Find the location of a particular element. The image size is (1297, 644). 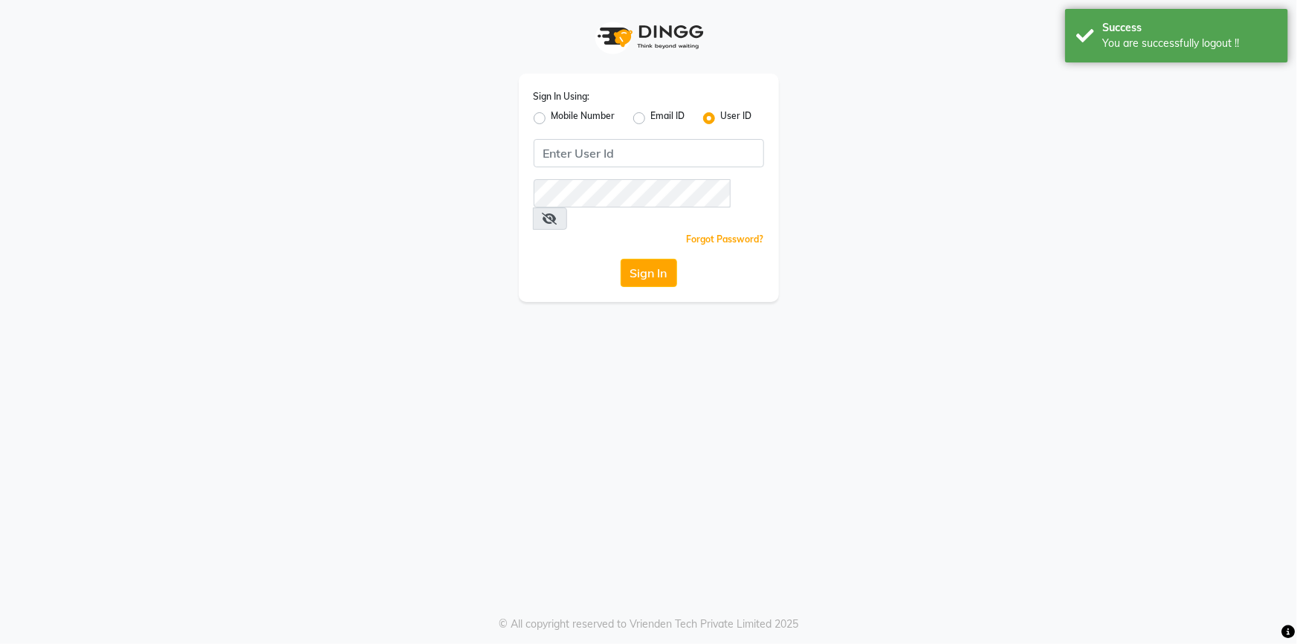

label: Email ID is located at coordinates (668, 118).